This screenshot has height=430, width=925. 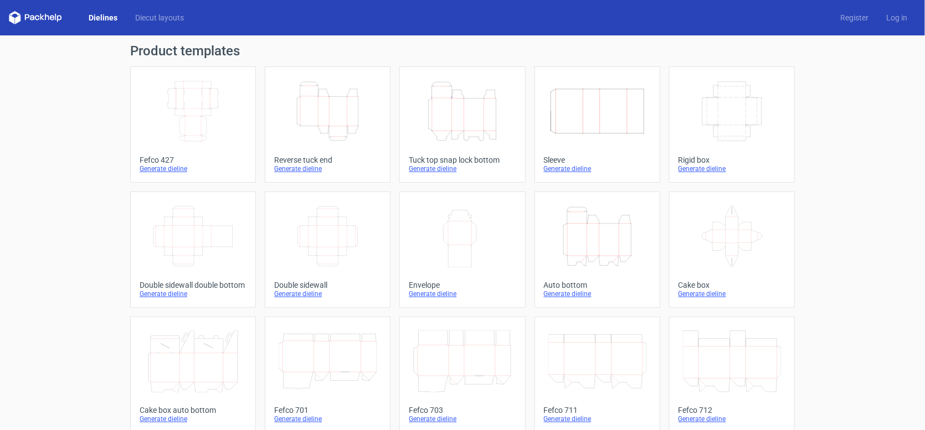 I want to click on a: EnvelopeGenerate dieline, so click(x=462, y=250).